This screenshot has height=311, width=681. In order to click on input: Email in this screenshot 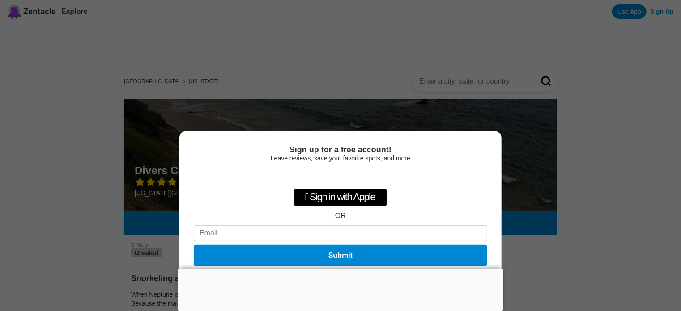, I will do `click(340, 233)`.